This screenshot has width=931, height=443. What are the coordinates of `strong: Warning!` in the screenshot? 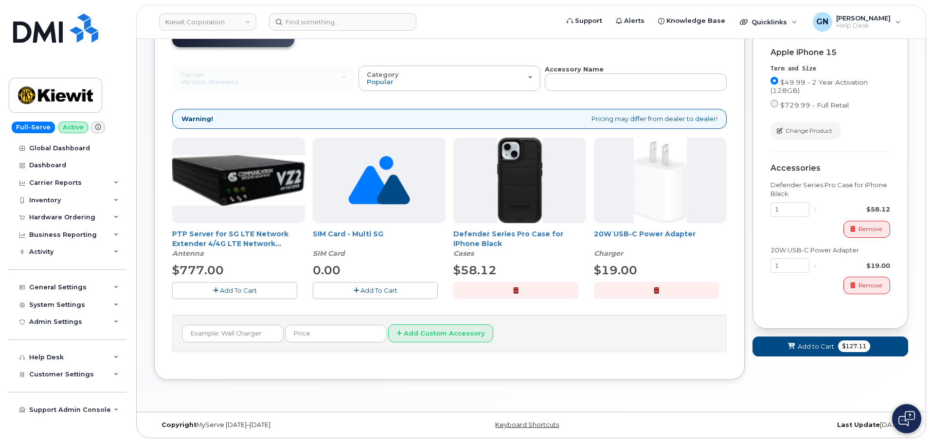 It's located at (197, 119).